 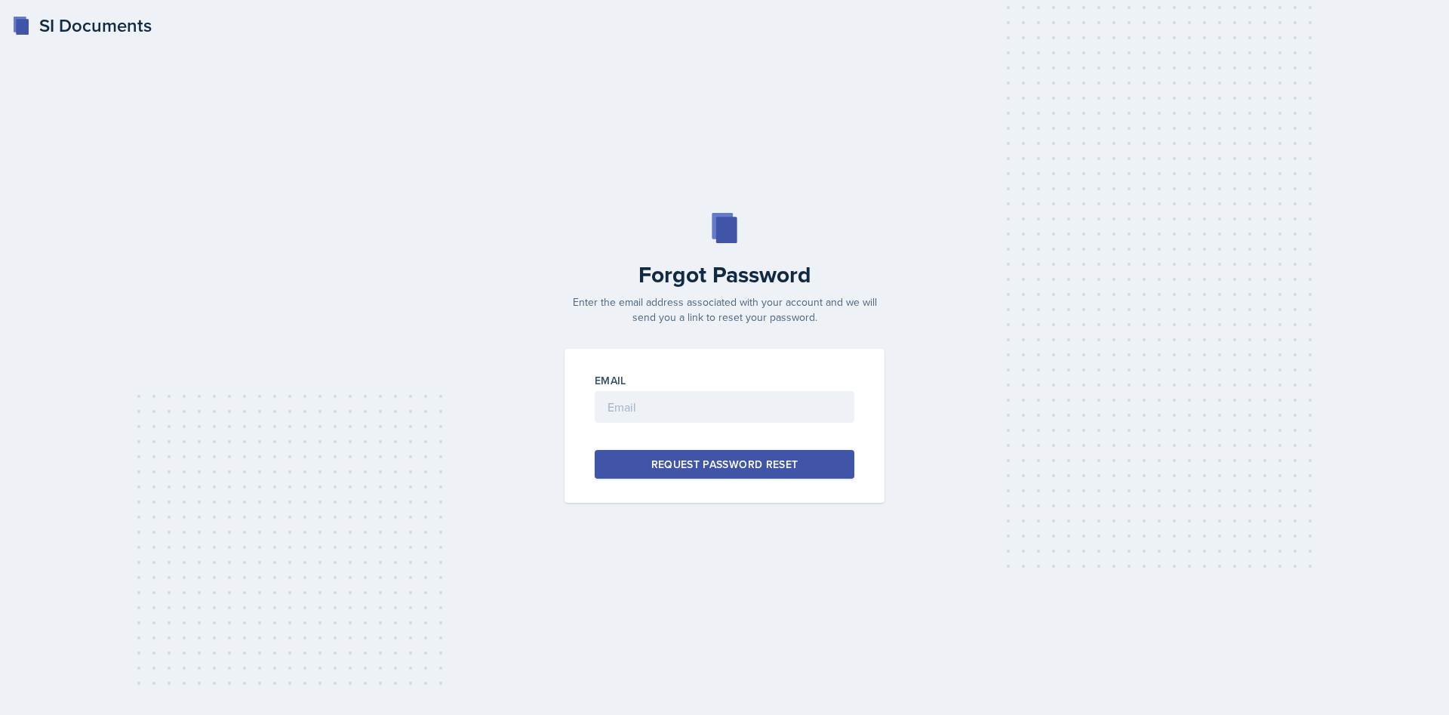 I want to click on button: Request Password Reset, so click(x=724, y=464).